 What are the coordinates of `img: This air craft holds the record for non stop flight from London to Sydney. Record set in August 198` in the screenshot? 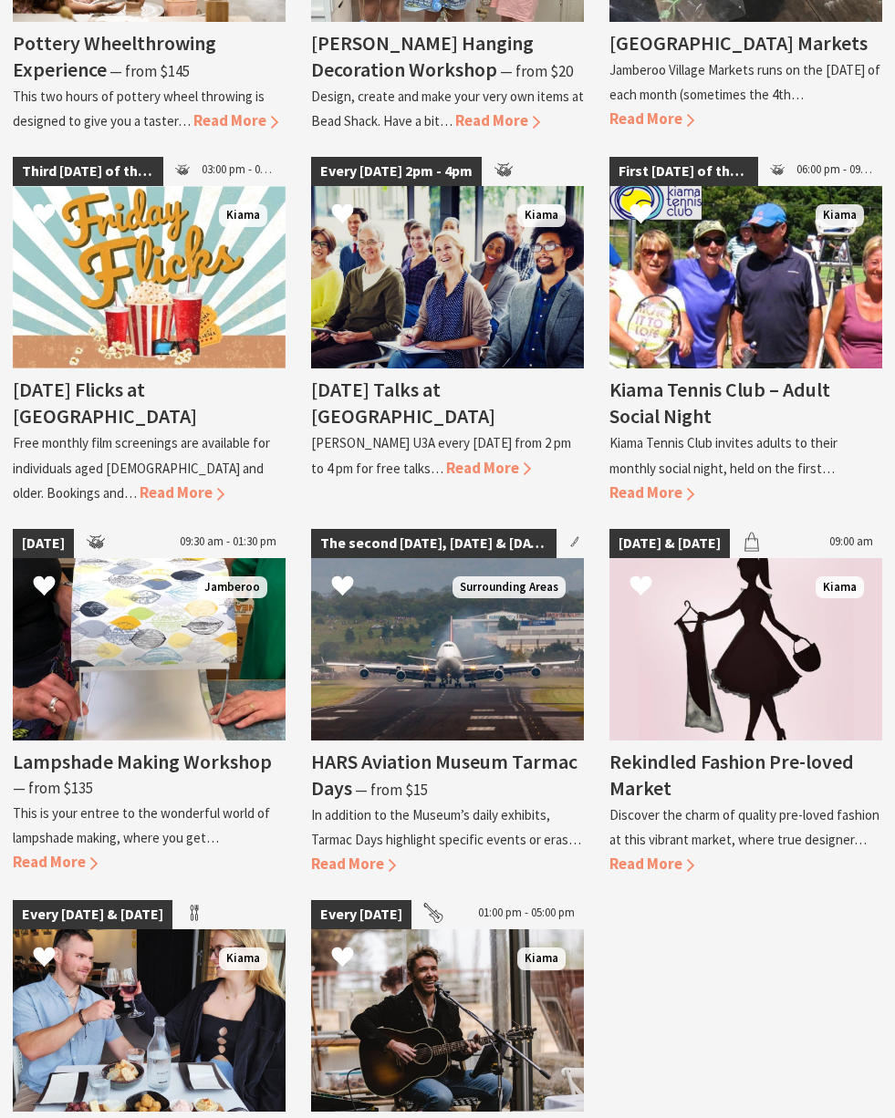 It's located at (447, 649).